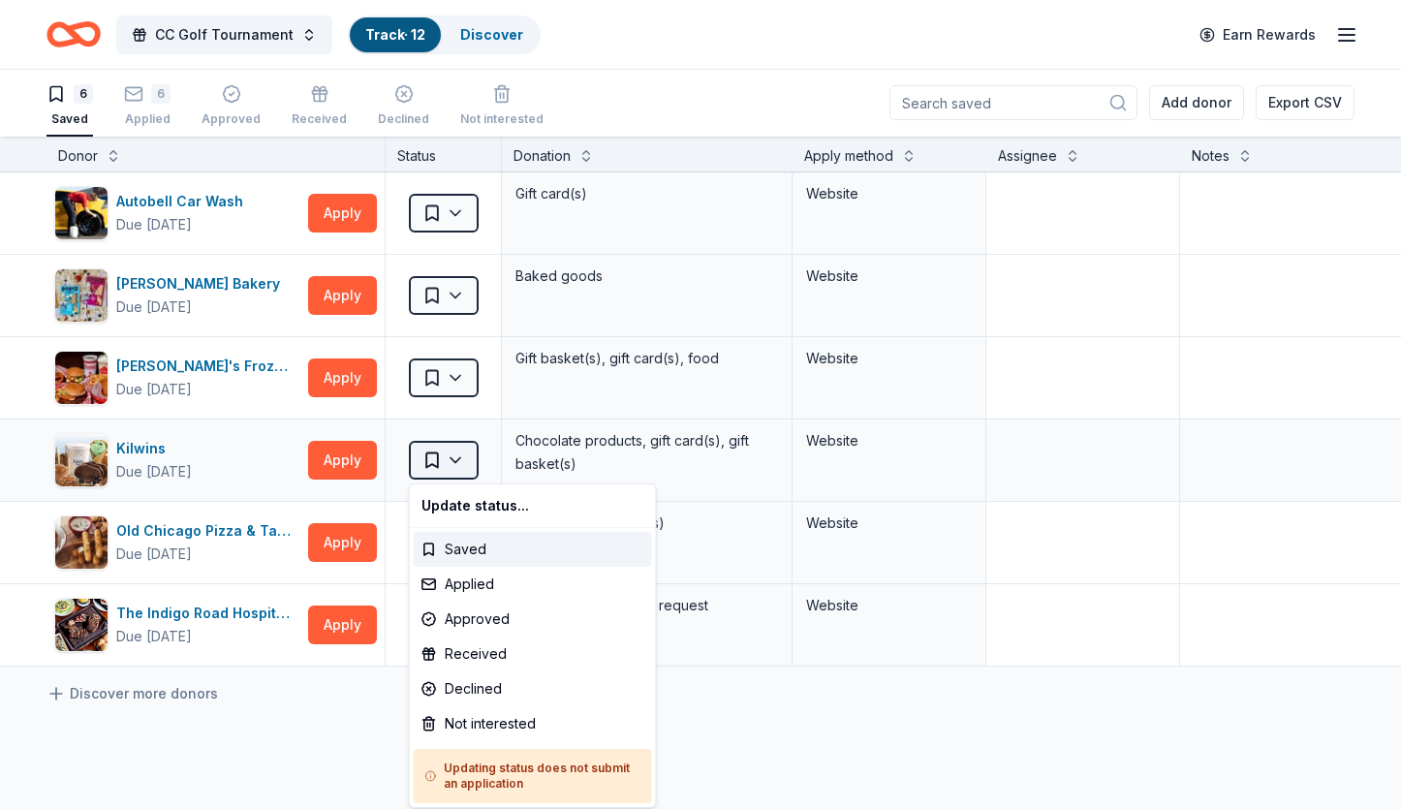  What do you see at coordinates (533, 506) in the screenshot?
I see `div: Update status...` at bounding box center [533, 506].